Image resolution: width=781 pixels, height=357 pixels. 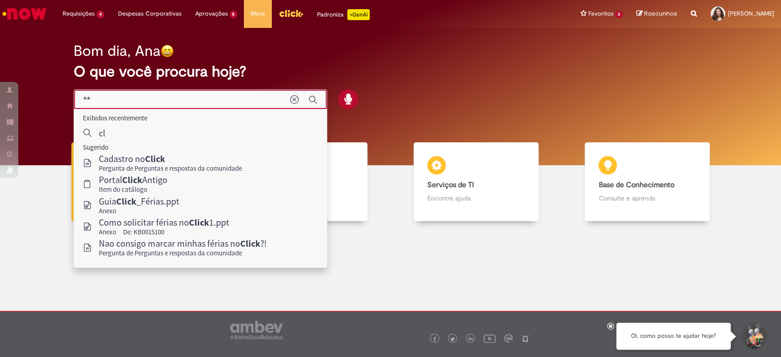 I want to click on span: More, so click(x=258, y=14).